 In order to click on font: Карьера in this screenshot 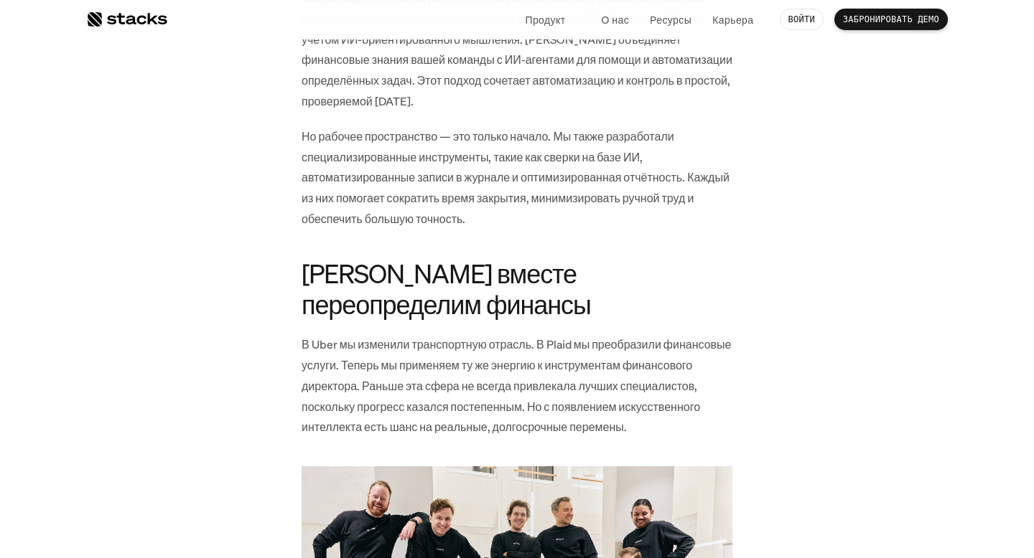, I will do `click(732, 19)`.